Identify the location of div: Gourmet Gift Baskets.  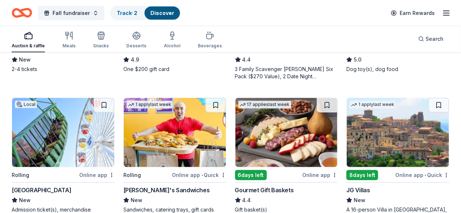
(264, 190).